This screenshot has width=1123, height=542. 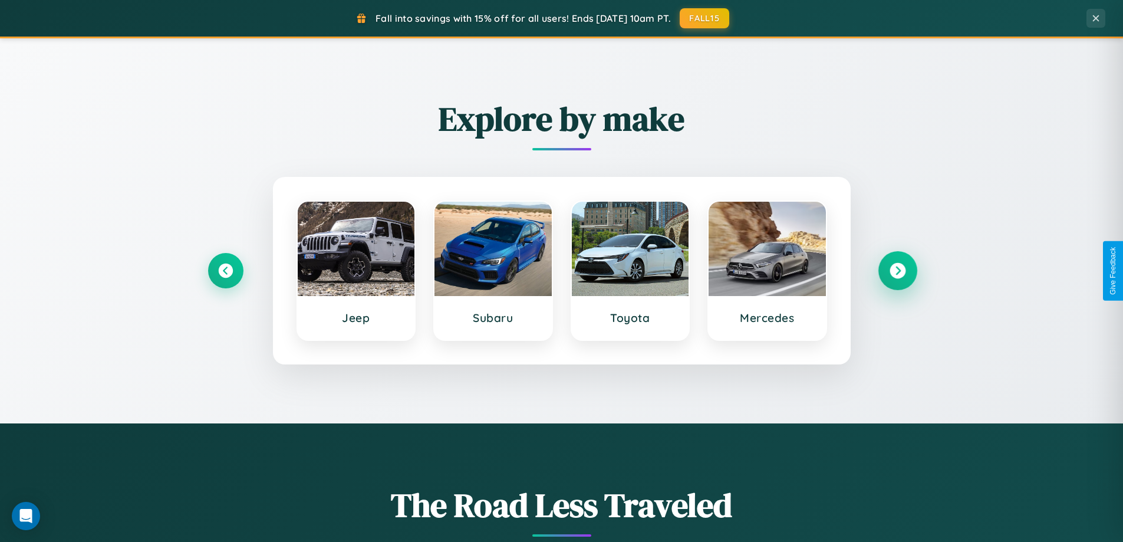 What do you see at coordinates (26, 516) in the screenshot?
I see `div: Open Intercom Messenger` at bounding box center [26, 516].